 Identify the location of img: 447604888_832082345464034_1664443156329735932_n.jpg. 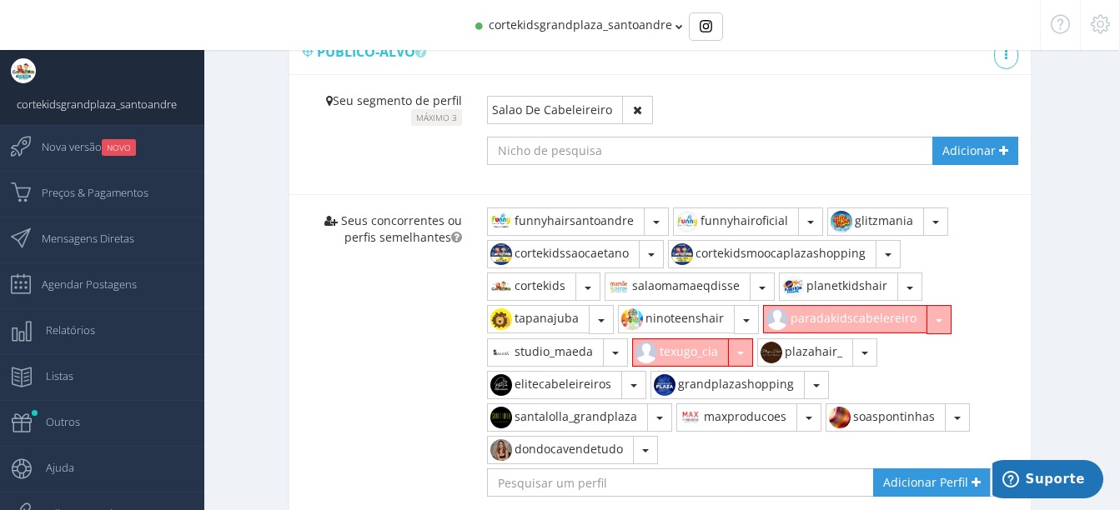
(691, 418).